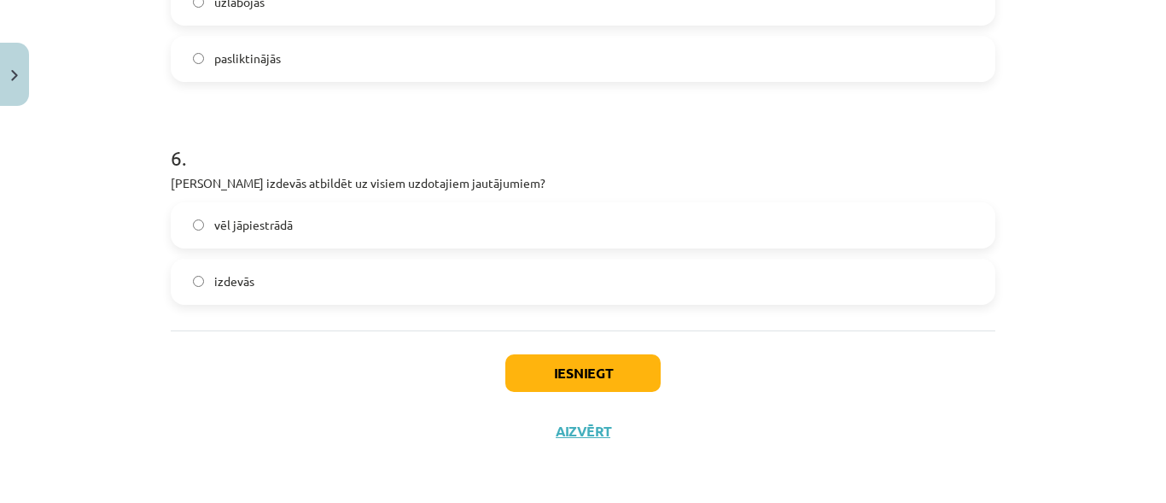 Image resolution: width=1166 pixels, height=503 pixels. Describe the element at coordinates (254, 225) in the screenshot. I see `span: vēl jāpiestrādā` at that location.